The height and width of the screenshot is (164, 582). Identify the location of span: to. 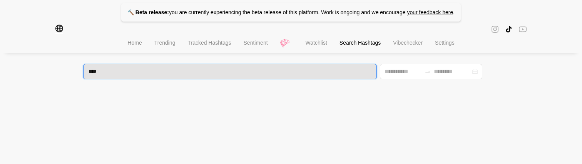
(428, 72).